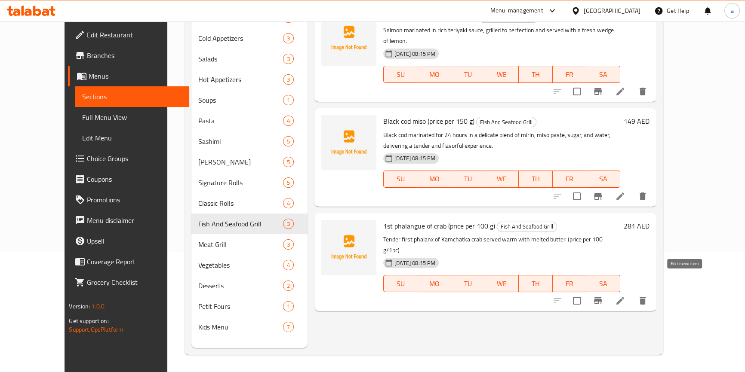 Image resolution: width=745 pixels, height=372 pixels. I want to click on span: Edit Menu, so click(132, 138).